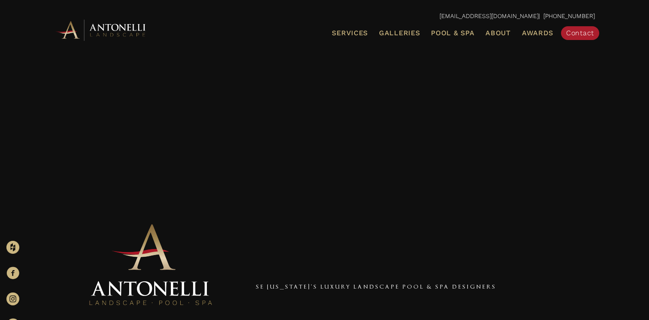 The height and width of the screenshot is (320, 649). What do you see at coordinates (350, 33) in the screenshot?
I see `span: Services` at bounding box center [350, 33].